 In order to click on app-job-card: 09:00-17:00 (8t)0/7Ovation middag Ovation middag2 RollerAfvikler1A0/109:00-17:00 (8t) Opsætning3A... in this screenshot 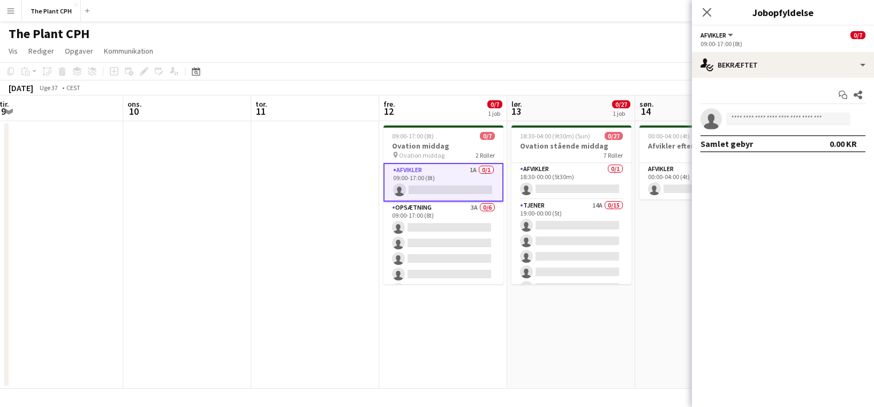, I will do `click(444, 205)`.